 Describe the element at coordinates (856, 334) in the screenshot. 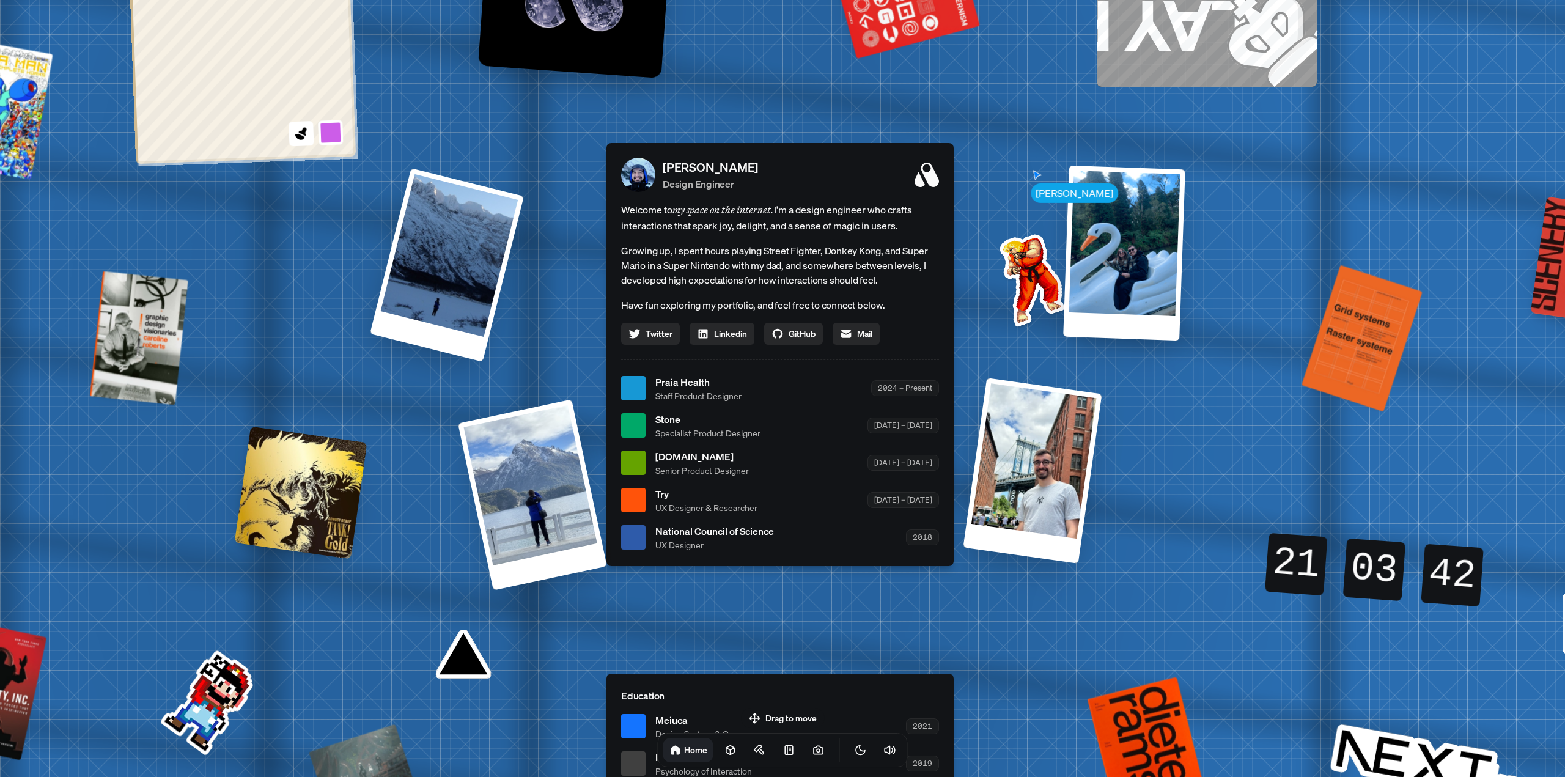

I see `a: Mail` at that location.